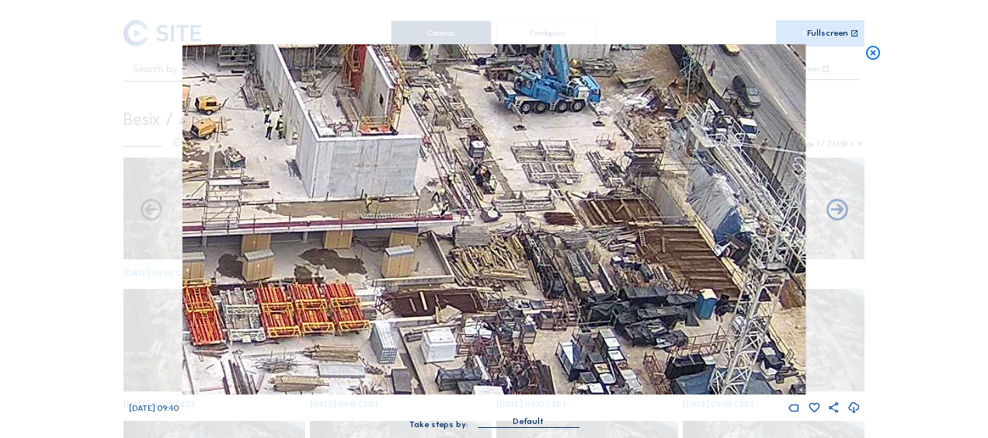 This screenshot has height=438, width=988. What do you see at coordinates (494, 219) in the screenshot?
I see `img: Image` at bounding box center [494, 219].